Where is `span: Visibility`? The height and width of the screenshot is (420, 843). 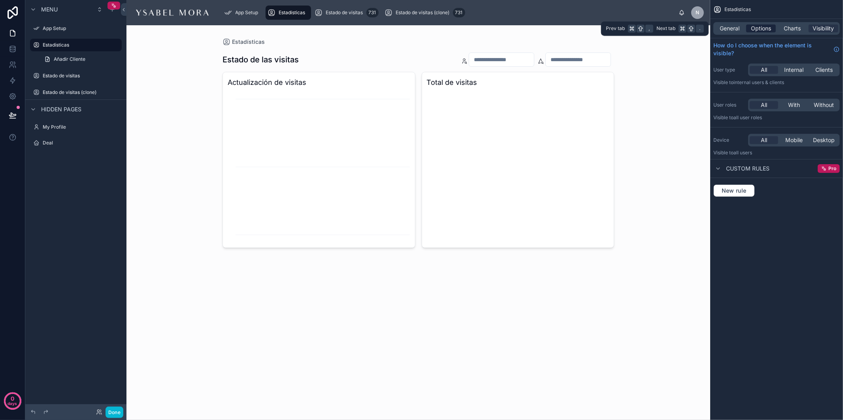
span: Visibility is located at coordinates (823, 28).